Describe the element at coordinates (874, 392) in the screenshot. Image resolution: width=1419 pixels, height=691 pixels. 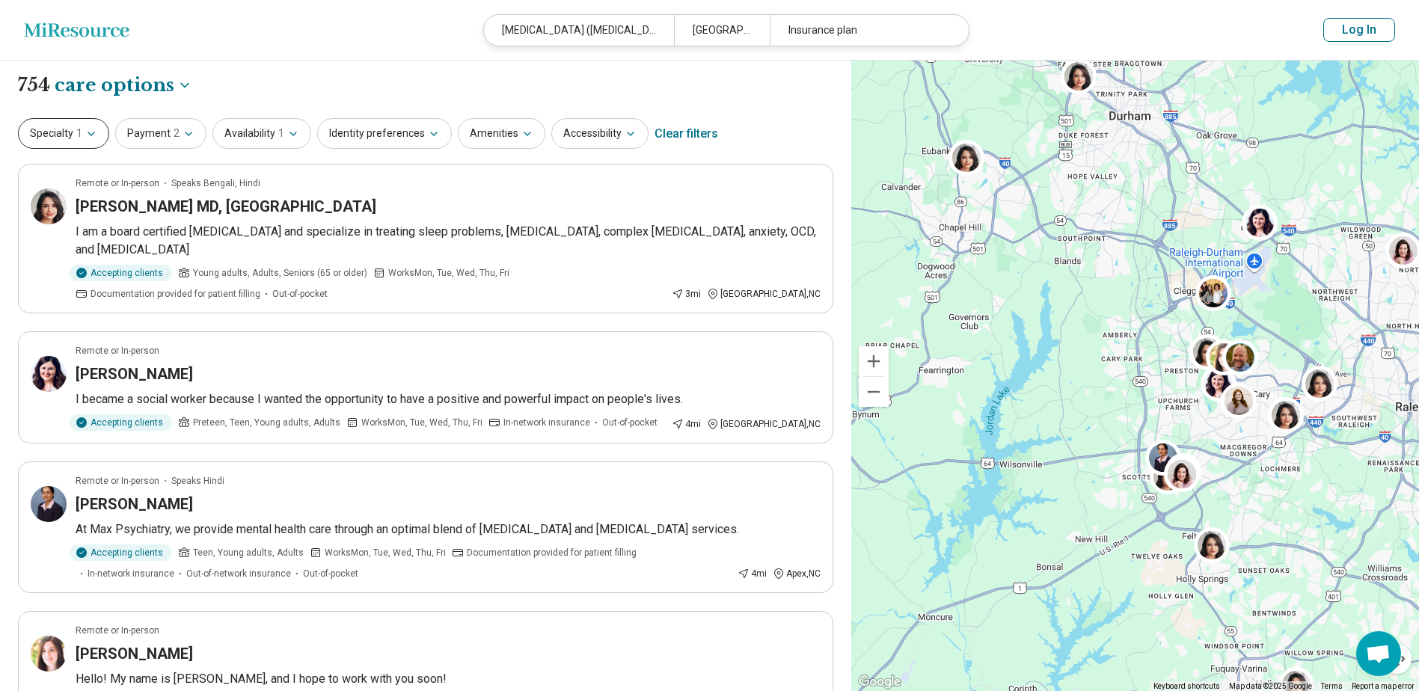
I see `button: Zoom out` at that location.